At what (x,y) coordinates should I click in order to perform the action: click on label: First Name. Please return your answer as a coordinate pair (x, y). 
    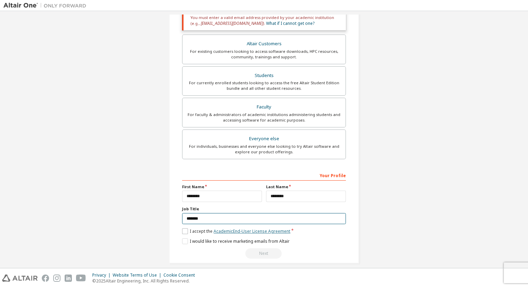
    Looking at the image, I should click on (222, 187).